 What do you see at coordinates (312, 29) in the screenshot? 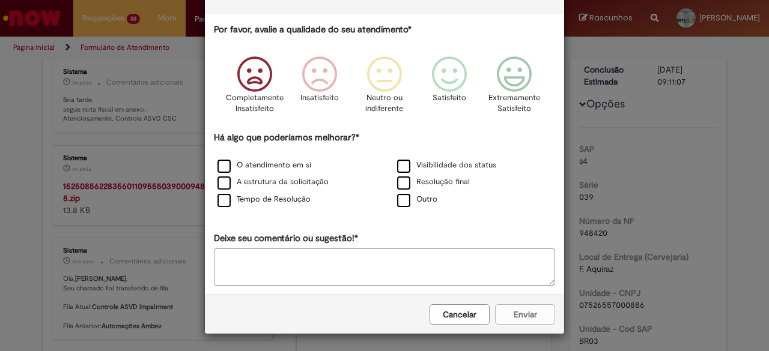
I see `label: Por favor, avalie a qualidade do seu atendimento*` at bounding box center [312, 29].